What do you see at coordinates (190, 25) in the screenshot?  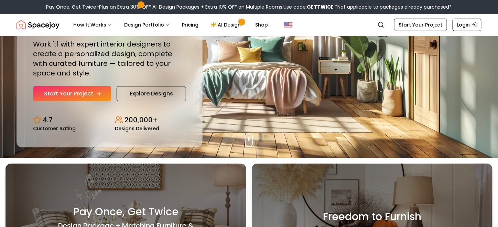 I see `a: Pricing` at bounding box center [190, 25].